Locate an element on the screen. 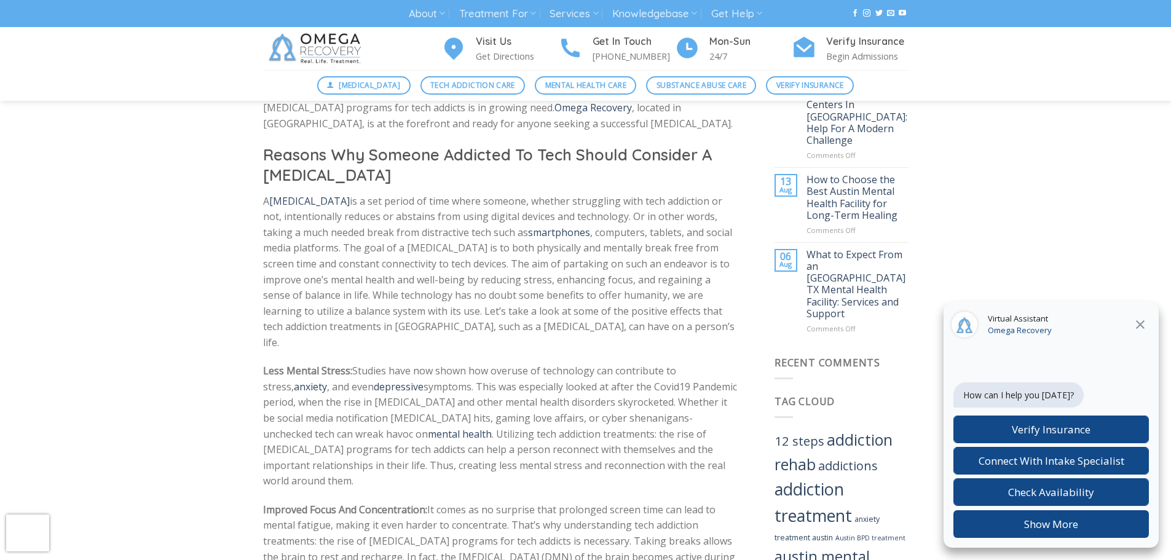 Image resolution: width=1171 pixels, height=560 pixels. a: Follow on Facebook is located at coordinates (855, 14).